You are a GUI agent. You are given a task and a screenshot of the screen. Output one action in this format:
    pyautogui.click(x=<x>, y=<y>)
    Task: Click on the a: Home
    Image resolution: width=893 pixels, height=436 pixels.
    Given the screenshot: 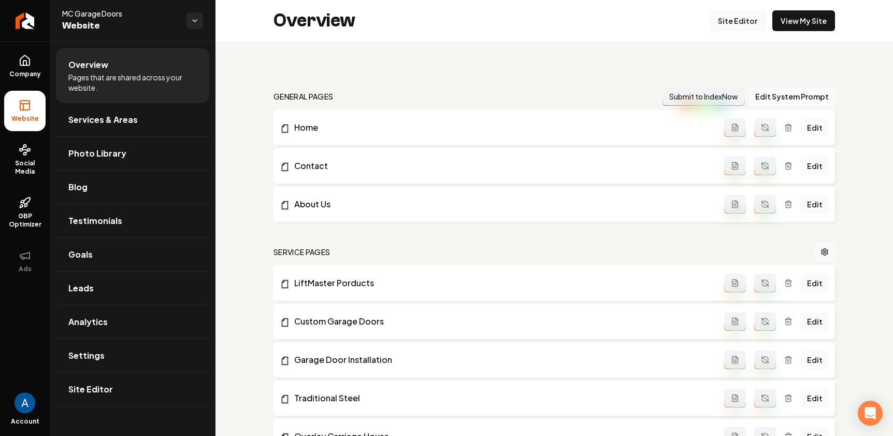 What is the action you would take?
    pyautogui.click(x=502, y=127)
    